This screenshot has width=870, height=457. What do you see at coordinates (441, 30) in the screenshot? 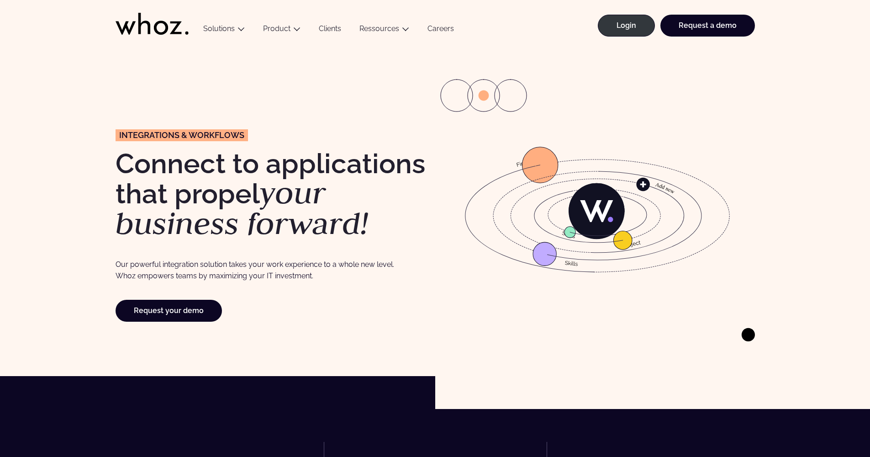
I see `a: Careers` at bounding box center [441, 30].